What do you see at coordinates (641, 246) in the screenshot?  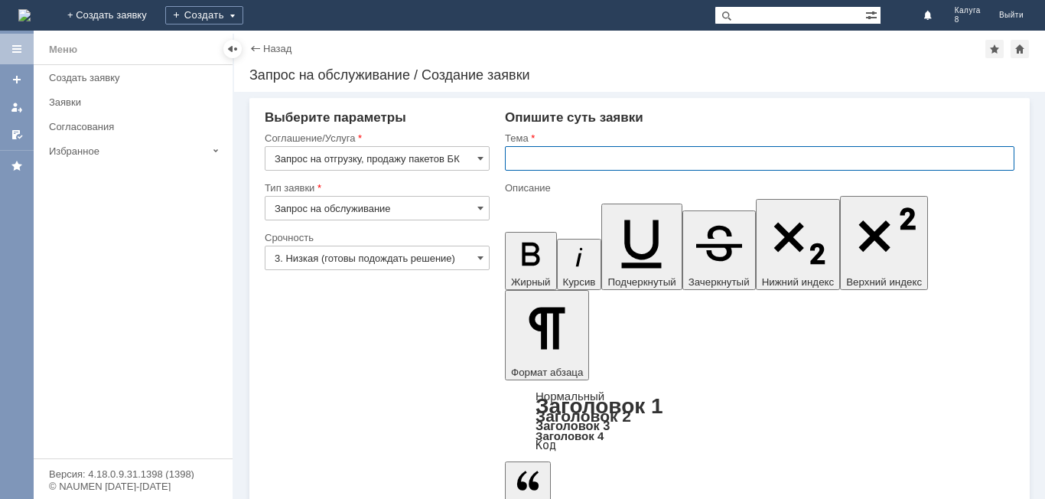 I see `button: Подчеркнутый` at bounding box center [641, 246].